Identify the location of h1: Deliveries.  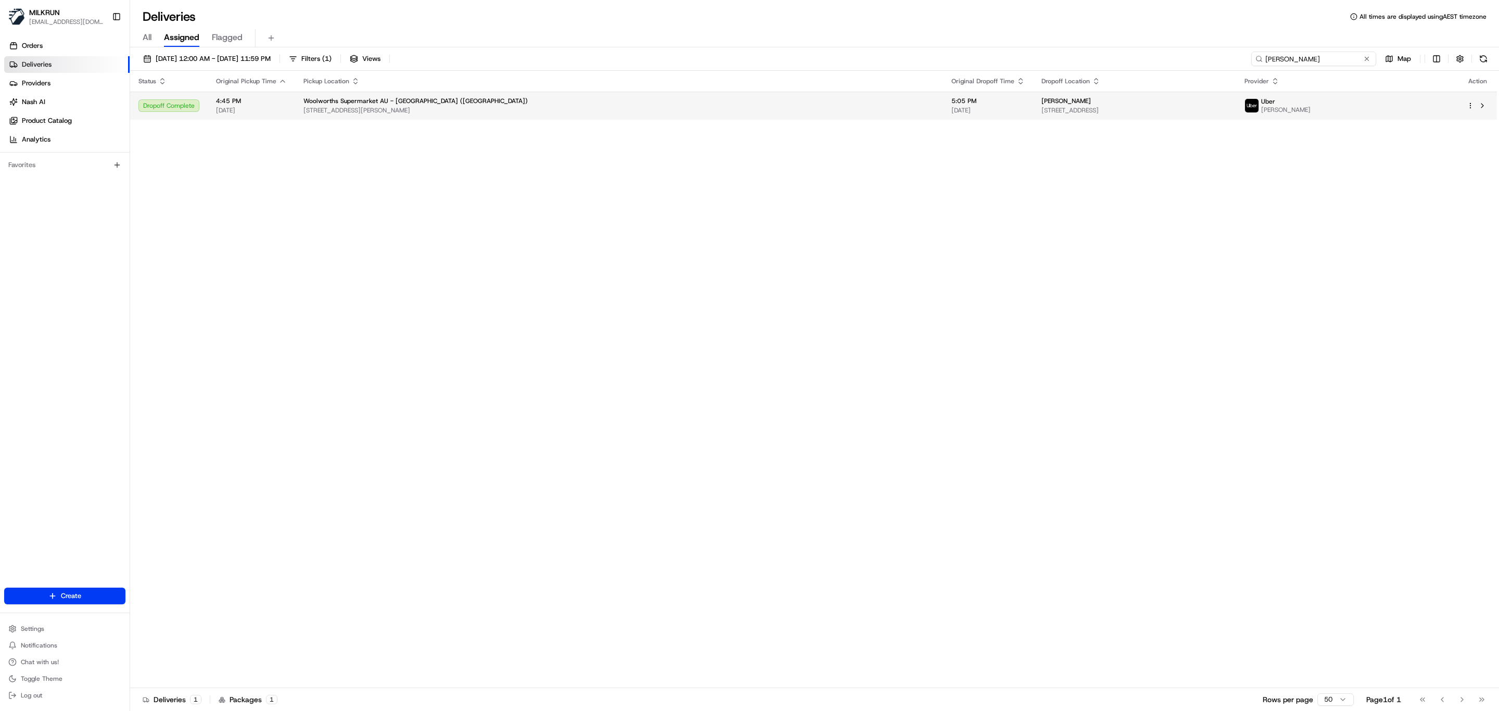
(169, 17).